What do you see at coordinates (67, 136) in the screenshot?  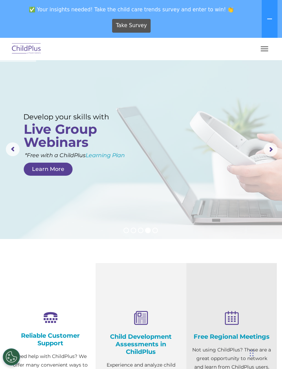 I see `rs-layer: Live Group Webinars` at bounding box center [67, 136].